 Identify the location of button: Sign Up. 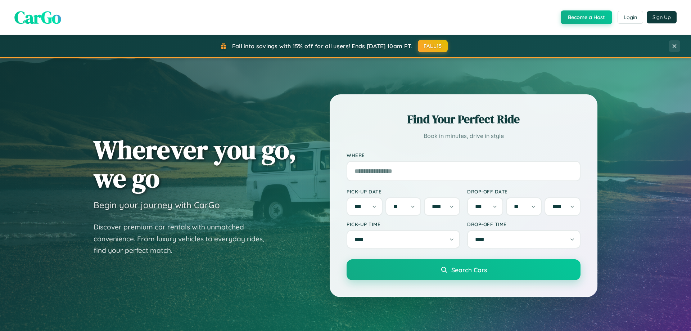
(661, 17).